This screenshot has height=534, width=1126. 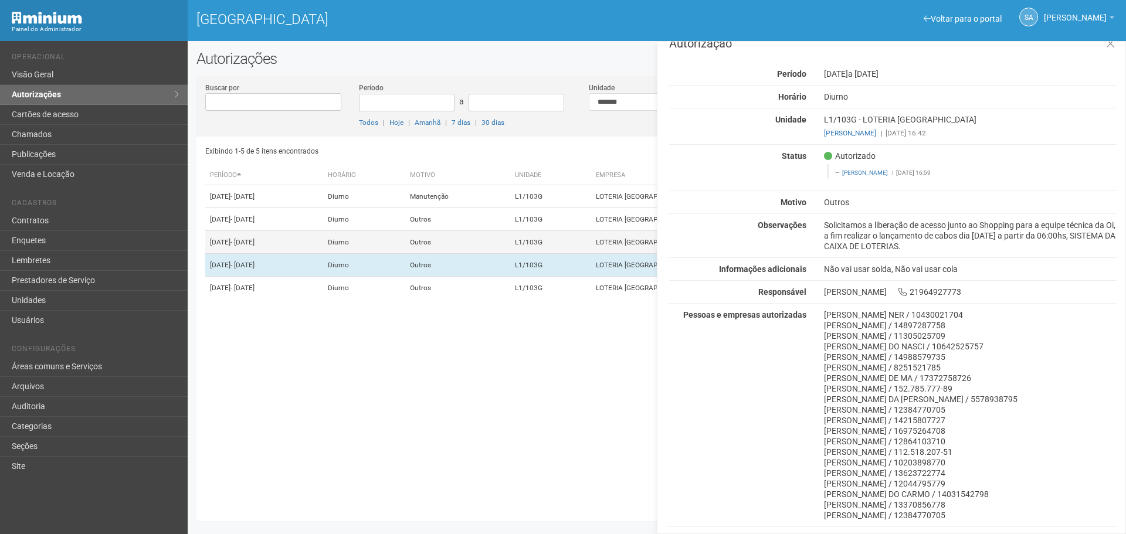 What do you see at coordinates (602, 88) in the screenshot?
I see `label: Unidade` at bounding box center [602, 88].